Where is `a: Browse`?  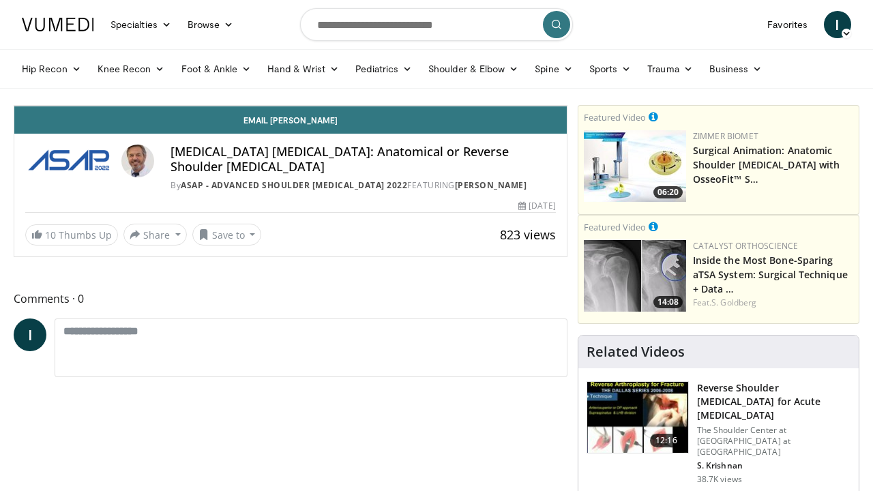
a: Browse is located at coordinates (211, 25).